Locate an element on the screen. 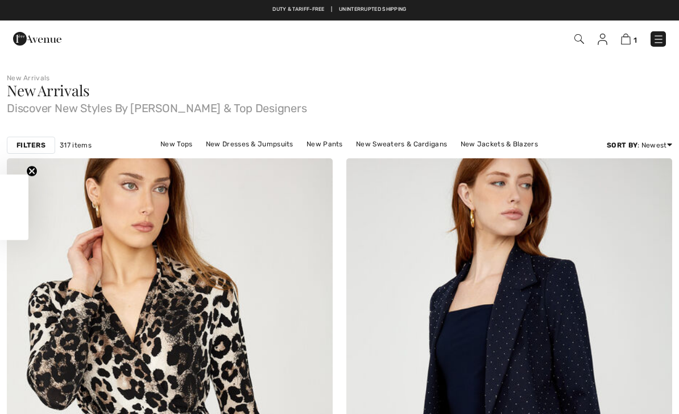 This screenshot has width=679, height=414. a: New Skirts is located at coordinates (316, 159).